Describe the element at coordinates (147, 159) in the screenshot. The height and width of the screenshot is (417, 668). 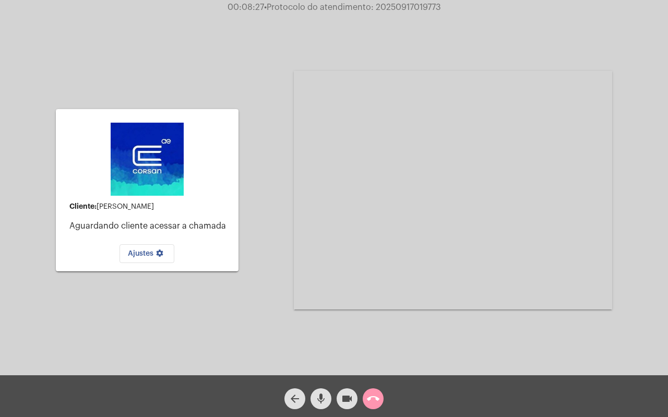
I see `img: d4669ae0-8c07-2337-4f67-34b0df7f5ae4.jpeg` at that location.